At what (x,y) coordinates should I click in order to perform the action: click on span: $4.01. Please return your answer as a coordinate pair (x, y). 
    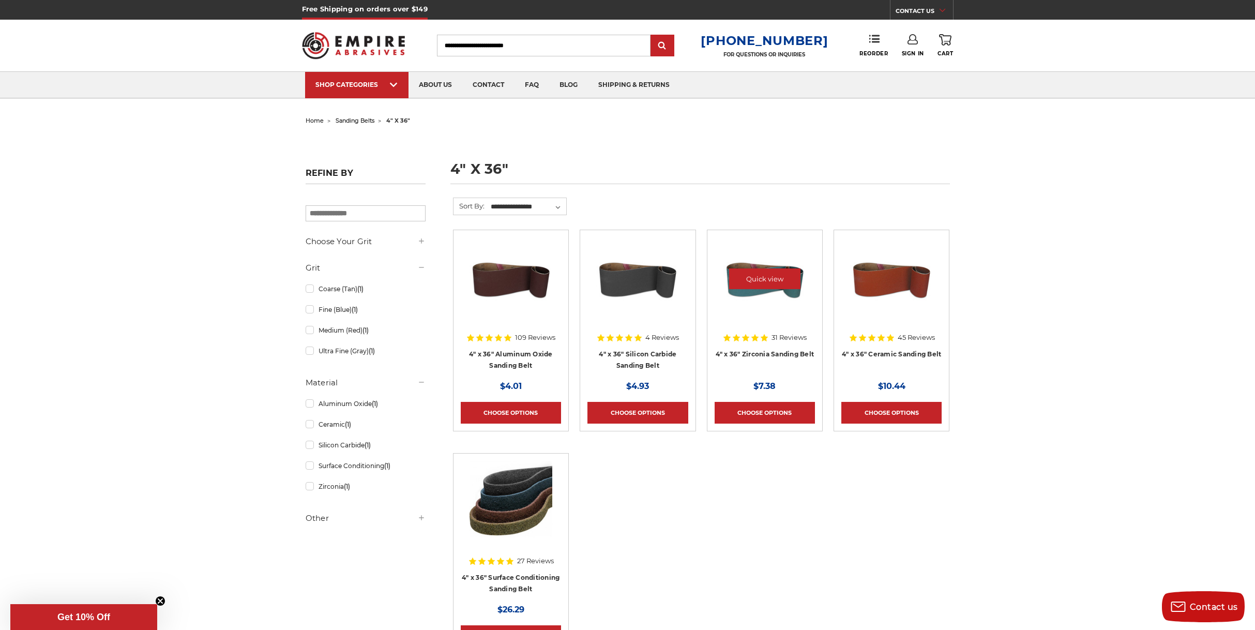
    Looking at the image, I should click on (511, 386).